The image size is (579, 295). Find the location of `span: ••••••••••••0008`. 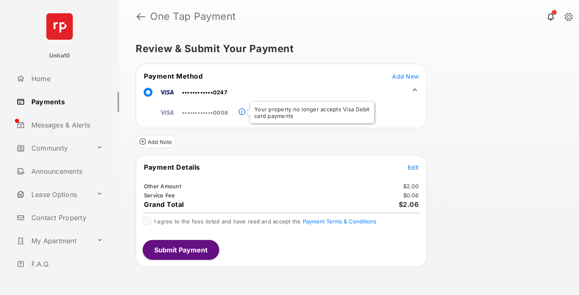

span: ••••••••••••0008 is located at coordinates (205, 113).